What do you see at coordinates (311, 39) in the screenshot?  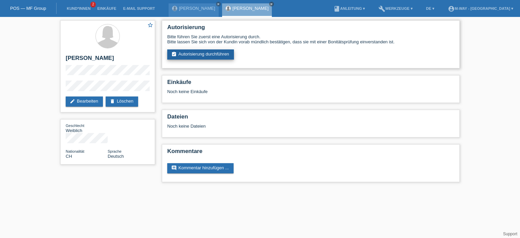 I see `div: Bitte führen Sie zuerst eine Autorisierung durch. Bitte lassen Sie sich von der Kundin vorab münd...` at bounding box center [311, 39].